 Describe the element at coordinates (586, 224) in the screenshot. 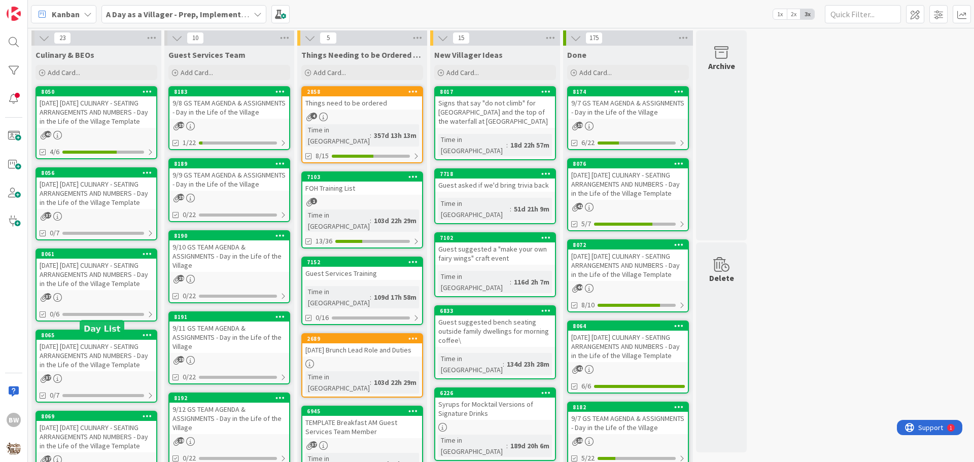

I see `span: 5/7` at that location.